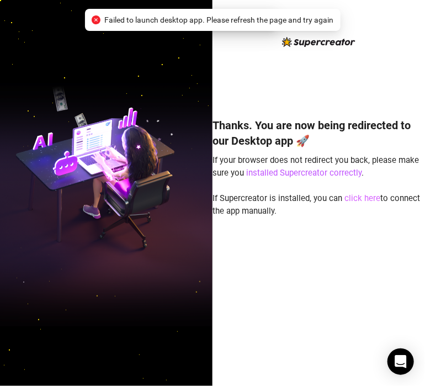 This screenshot has width=425, height=386. What do you see at coordinates (400, 361) in the screenshot?
I see `div: Open Intercom Messenger` at bounding box center [400, 361].